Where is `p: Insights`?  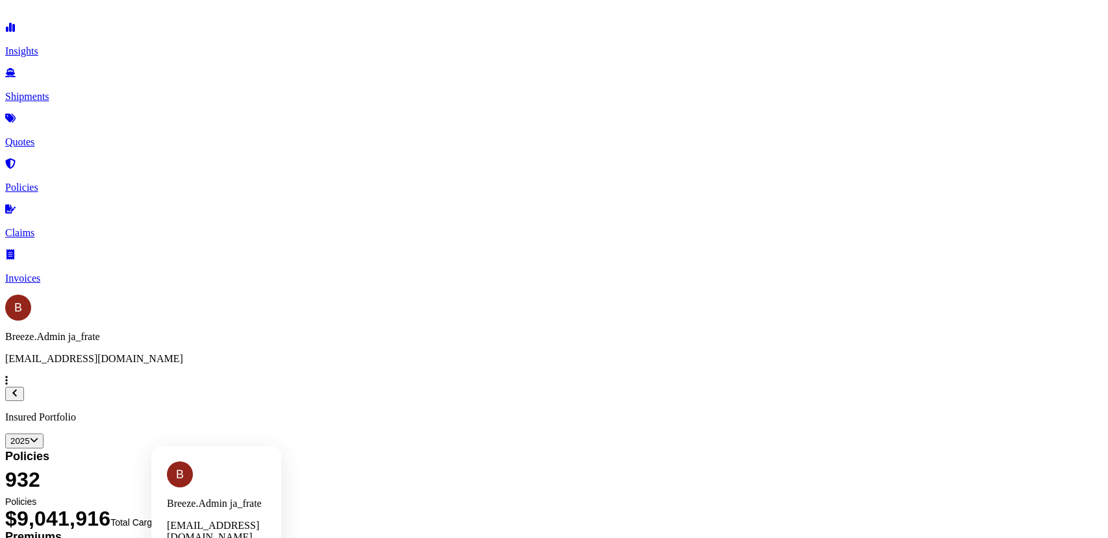 p: Insights is located at coordinates (554, 51).